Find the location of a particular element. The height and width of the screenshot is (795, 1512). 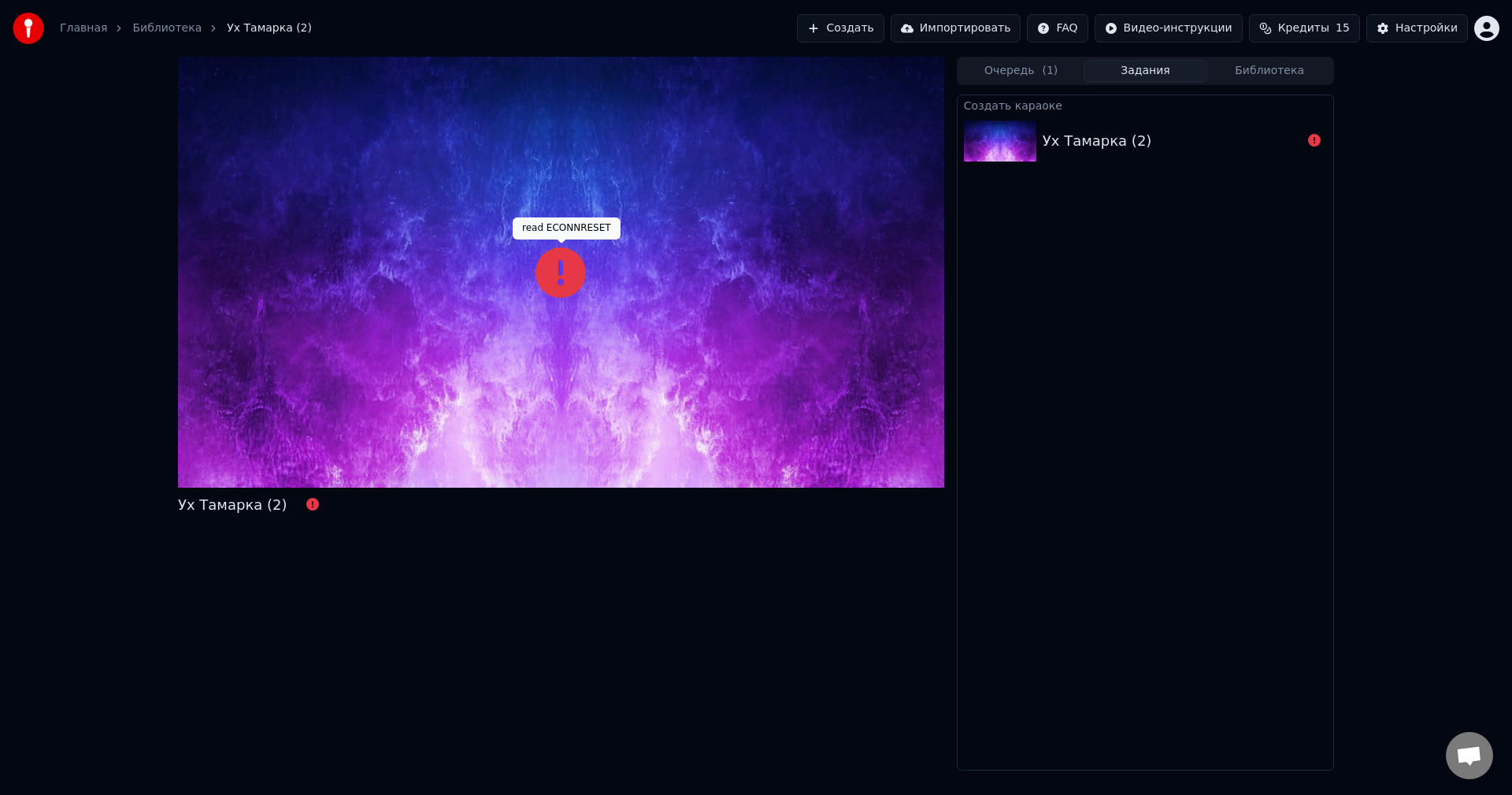

span: Кредиты is located at coordinates (1303, 29).